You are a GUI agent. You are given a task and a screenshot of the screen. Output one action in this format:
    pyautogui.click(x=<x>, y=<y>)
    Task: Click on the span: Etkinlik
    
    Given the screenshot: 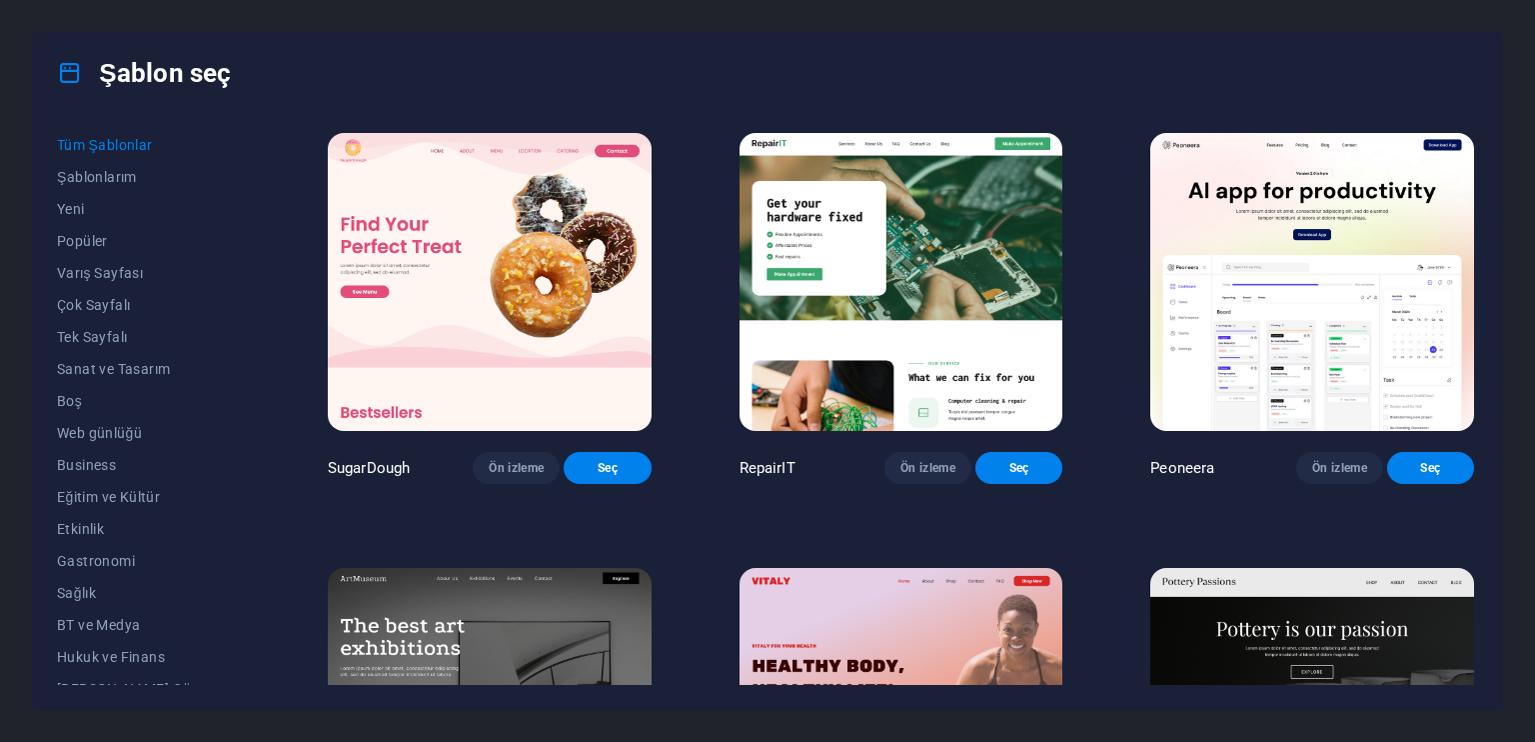 What is the action you would take?
    pyautogui.click(x=148, y=529)
    